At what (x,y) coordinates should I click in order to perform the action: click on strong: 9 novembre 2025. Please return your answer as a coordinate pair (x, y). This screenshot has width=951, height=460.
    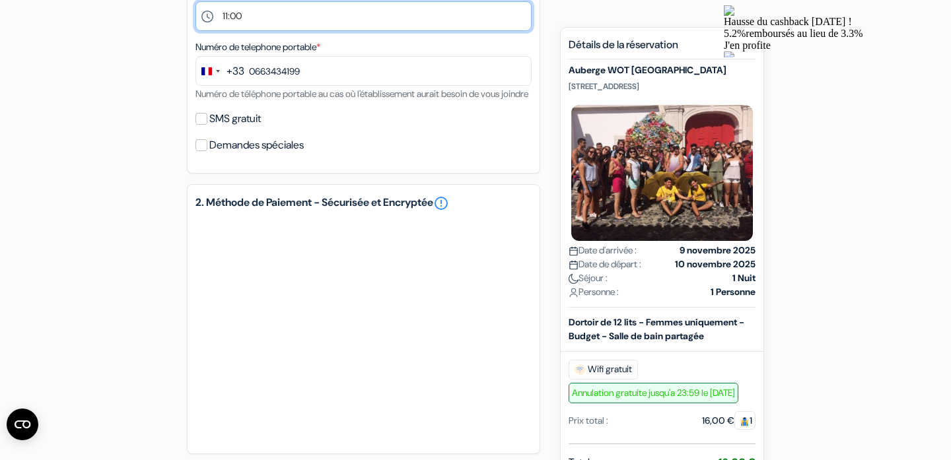
    Looking at the image, I should click on (717, 250).